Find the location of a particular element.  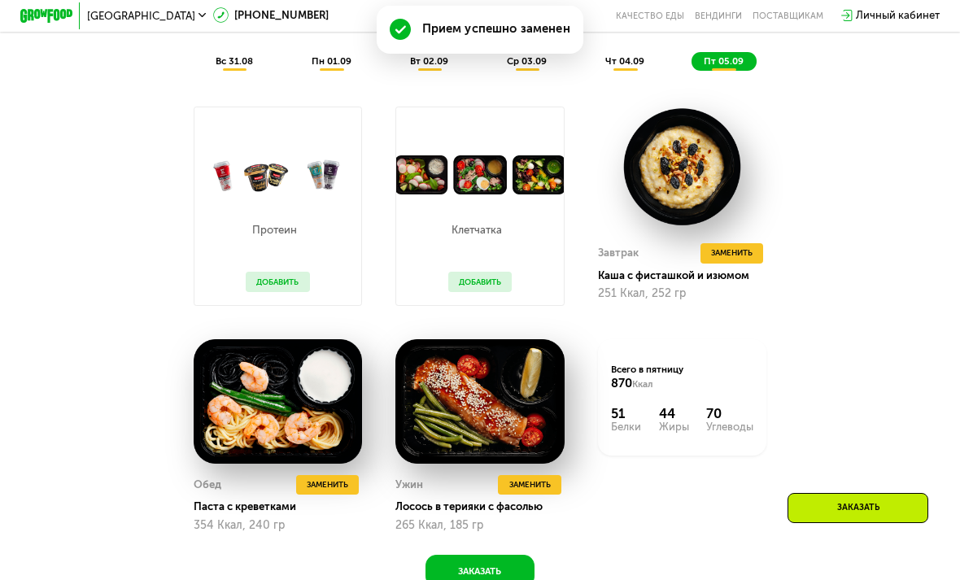

span: пн 01.09 is located at coordinates (331, 61).